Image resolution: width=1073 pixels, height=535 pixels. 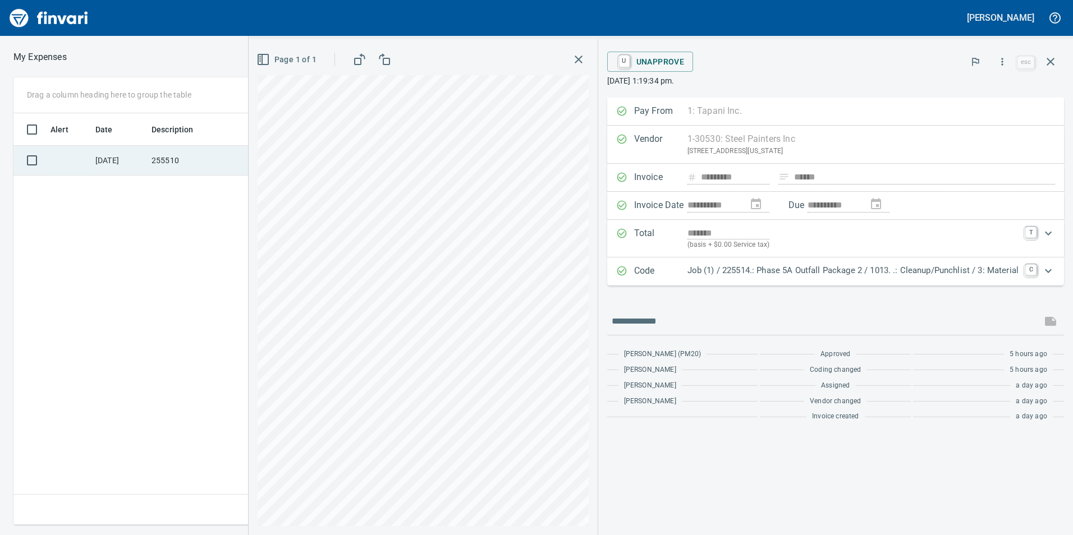 I want to click on button: Flag, so click(x=975, y=62).